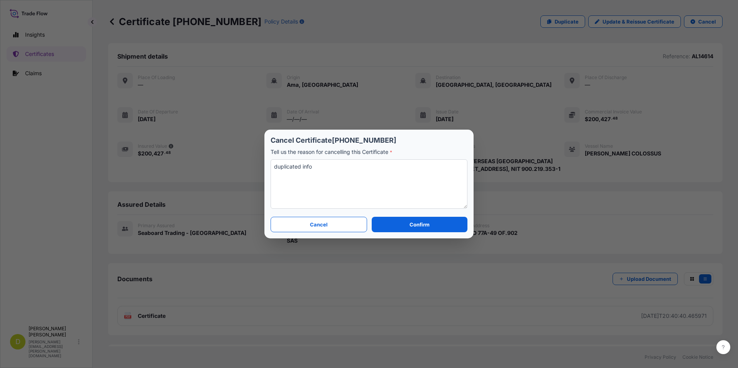 The image size is (738, 368). What do you see at coordinates (319, 225) in the screenshot?
I see `p: Cancel` at bounding box center [319, 225].